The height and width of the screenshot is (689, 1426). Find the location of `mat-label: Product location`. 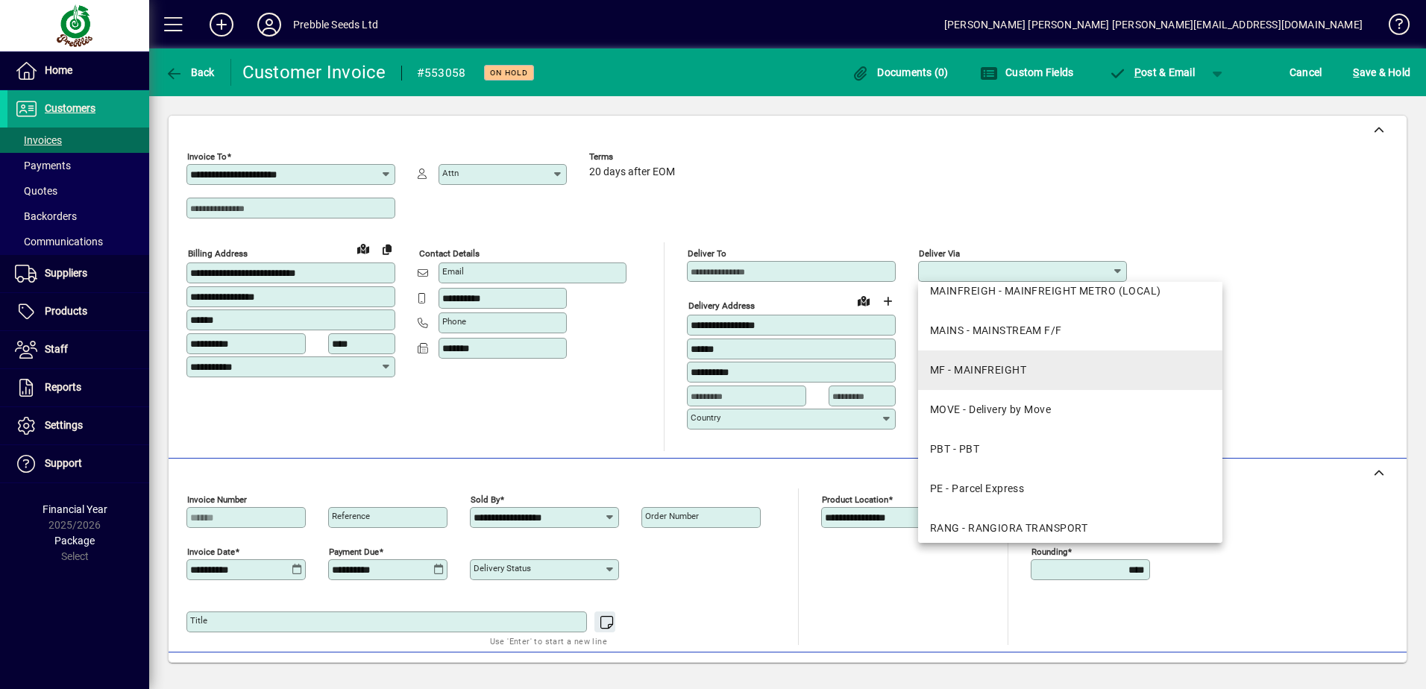

mat-label: Product location is located at coordinates (855, 500).